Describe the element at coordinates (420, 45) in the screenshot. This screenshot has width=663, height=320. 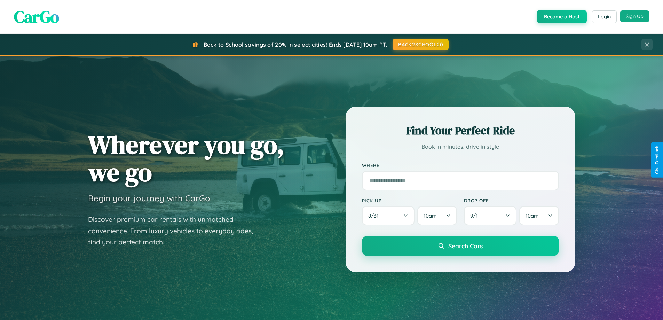
I see `button: BACK2SCHOOL20` at that location.